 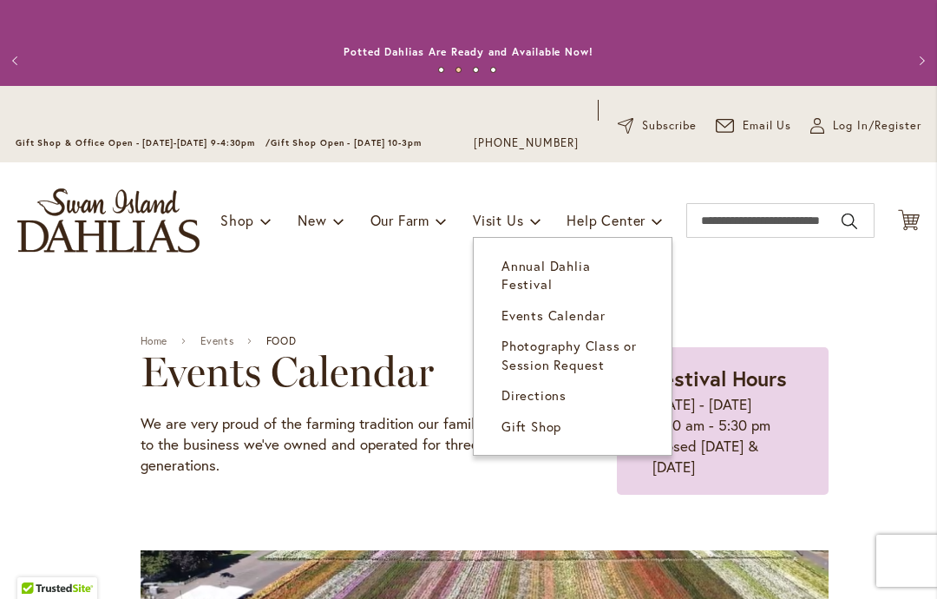 I want to click on button: 2 of 4, so click(x=458, y=69).